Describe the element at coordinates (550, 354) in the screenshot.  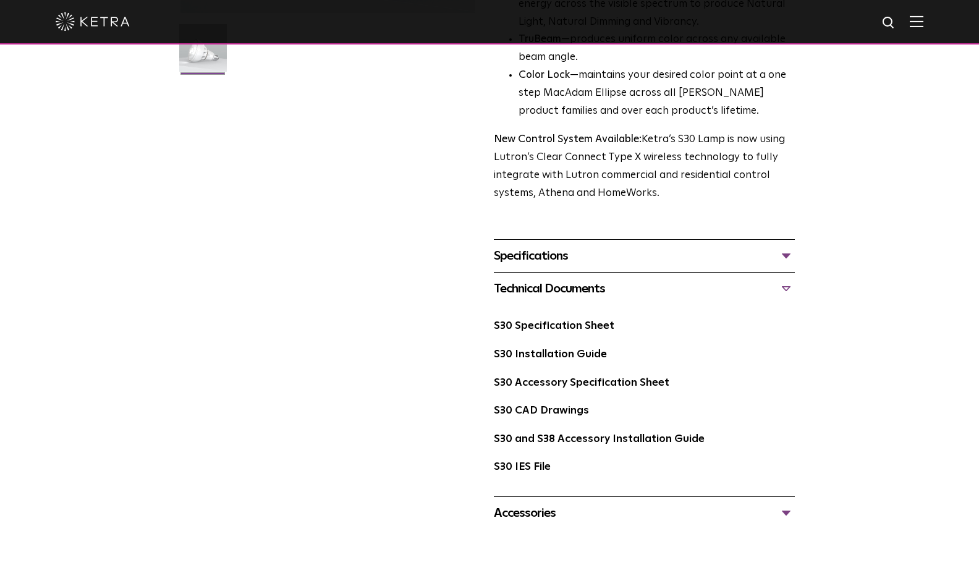
I see `a: S30 Installation Guide` at that location.